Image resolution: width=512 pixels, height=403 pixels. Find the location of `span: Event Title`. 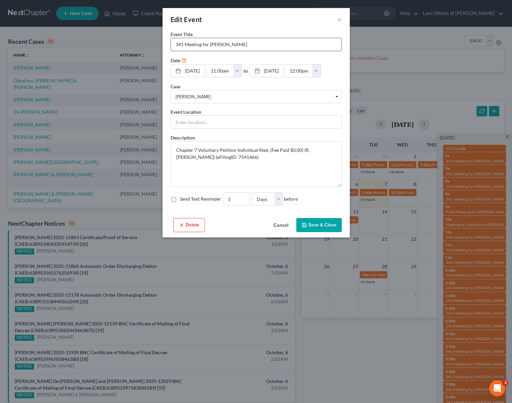

span: Event Title is located at coordinates (182, 34).